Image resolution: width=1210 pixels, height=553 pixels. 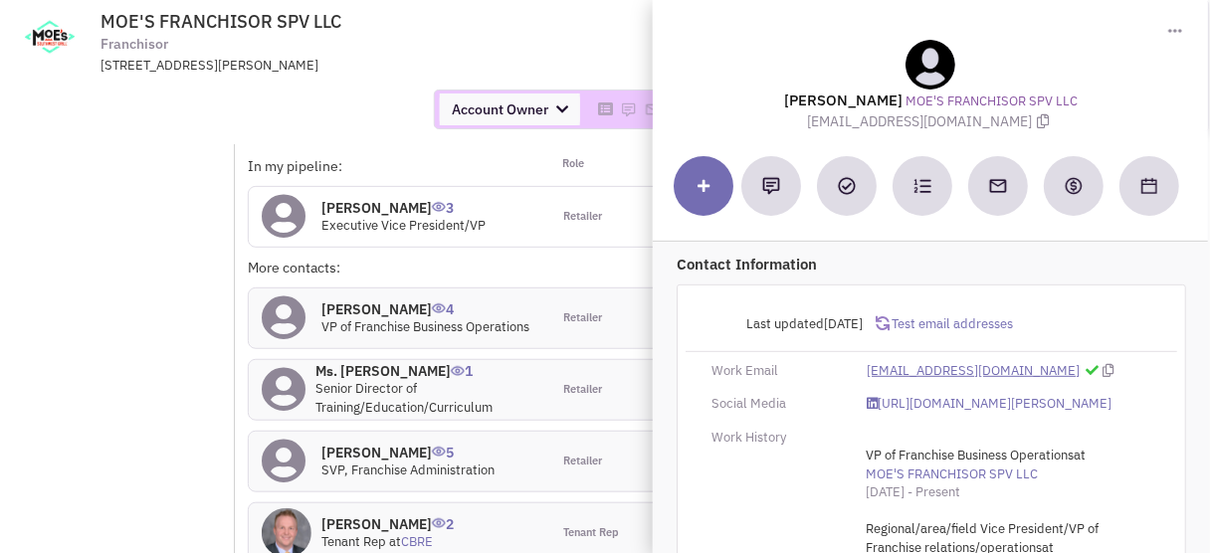 I want to click on a: CBRE, so click(x=417, y=541).